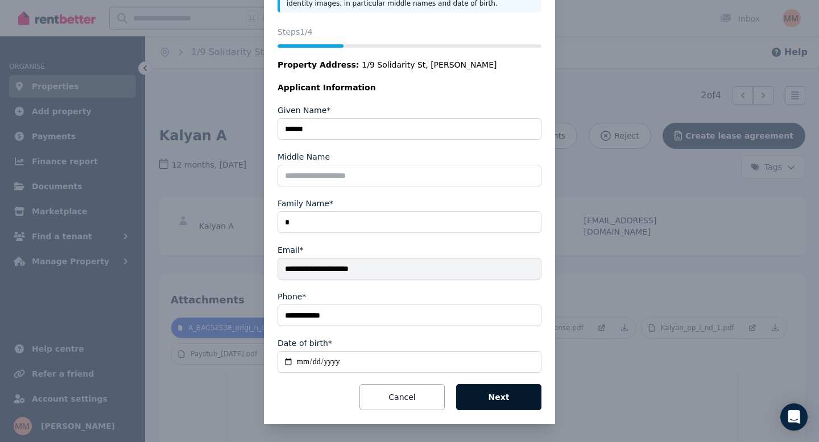 Image resolution: width=819 pixels, height=442 pixels. I want to click on label: Date of birth*, so click(305, 343).